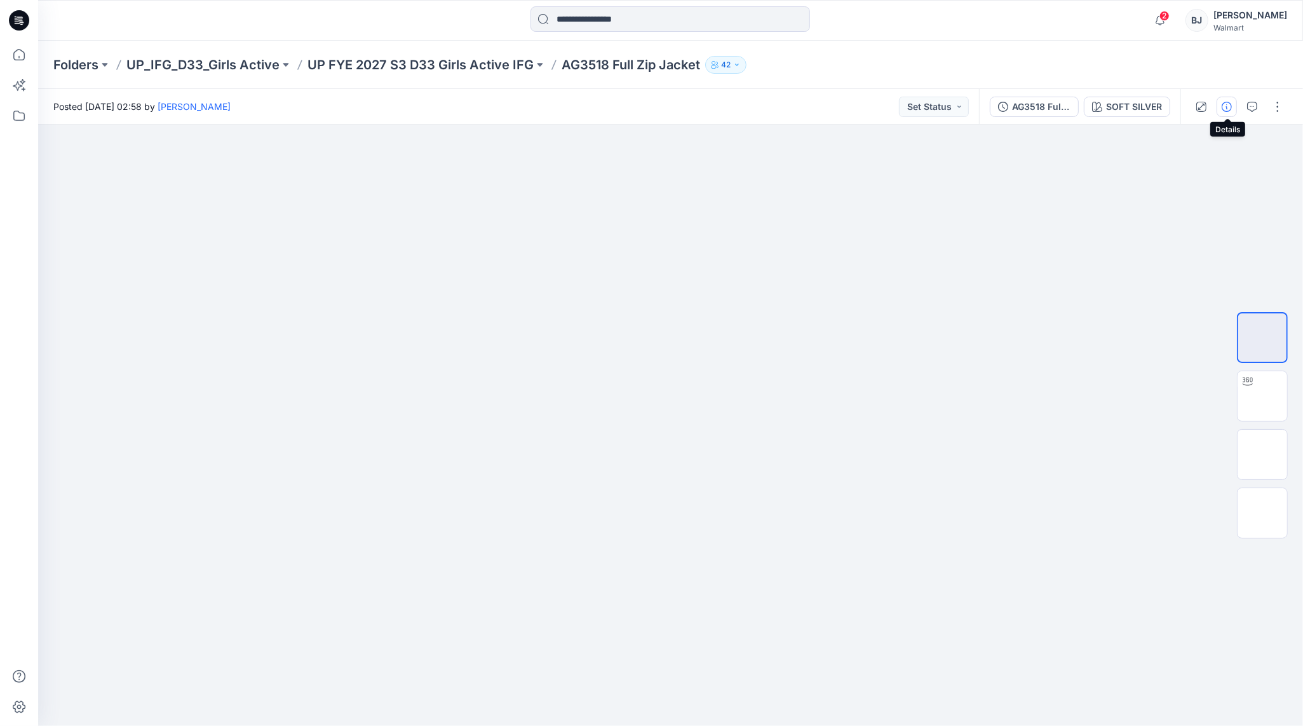  What do you see at coordinates (1134, 107) in the screenshot?
I see `div: SOFT SILVER` at bounding box center [1134, 107].